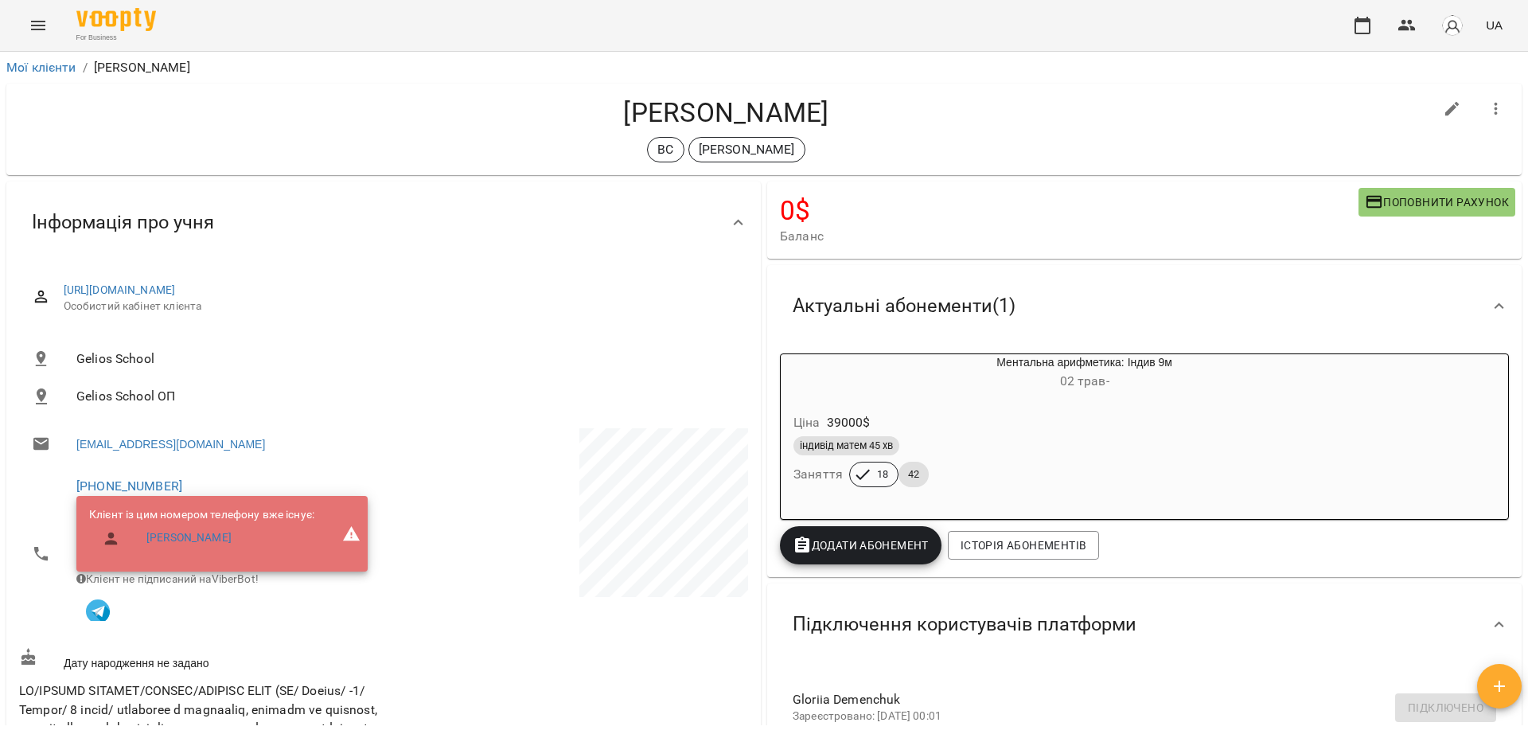 This screenshot has width=1528, height=734. I want to click on span: Підключення користувачів платформи, so click(965, 624).